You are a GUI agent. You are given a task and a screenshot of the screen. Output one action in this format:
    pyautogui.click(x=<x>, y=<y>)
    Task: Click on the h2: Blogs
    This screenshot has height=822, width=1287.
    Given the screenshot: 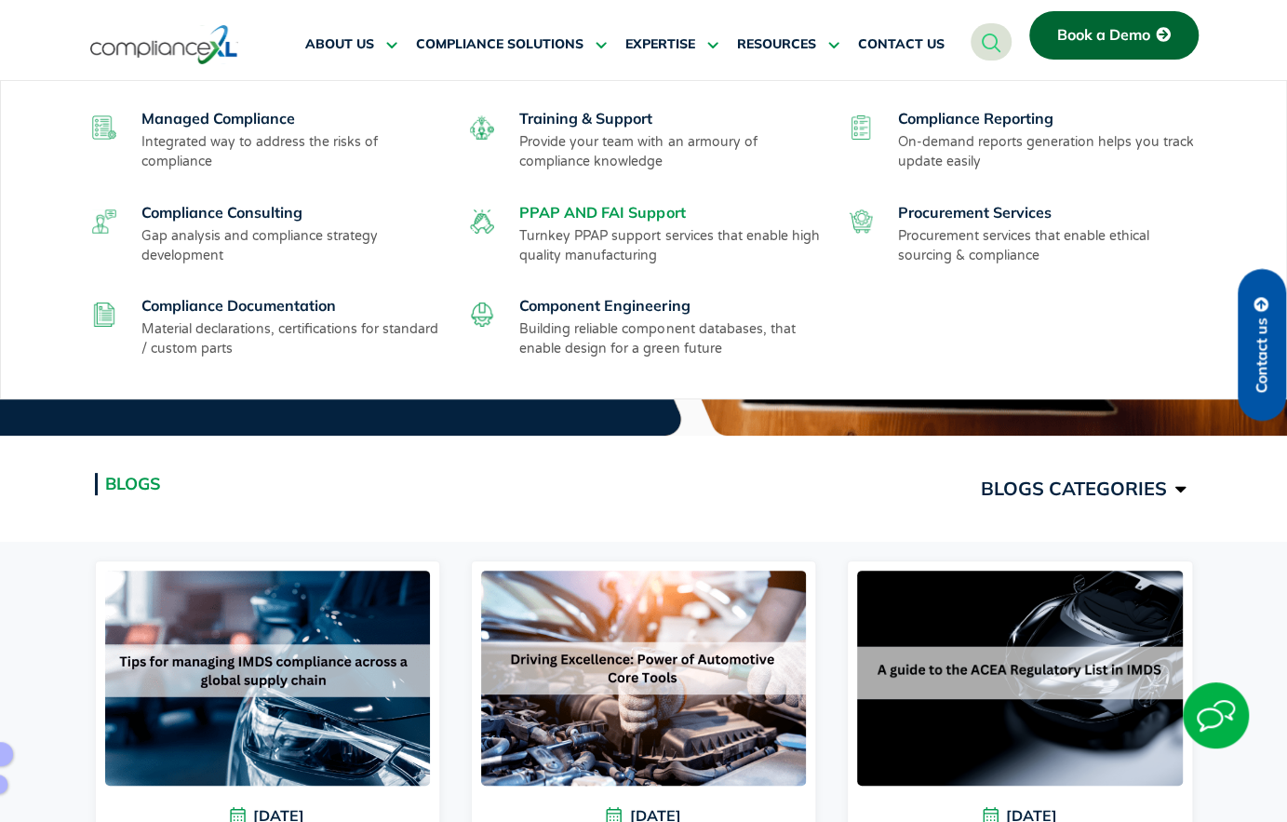 What is the action you would take?
    pyautogui.click(x=370, y=484)
    